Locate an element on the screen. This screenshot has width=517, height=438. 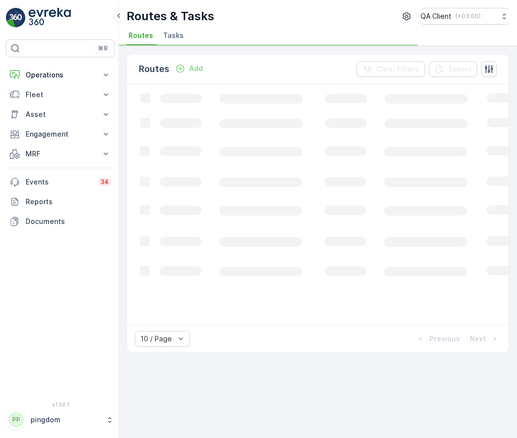
a: Reports is located at coordinates (60, 202).